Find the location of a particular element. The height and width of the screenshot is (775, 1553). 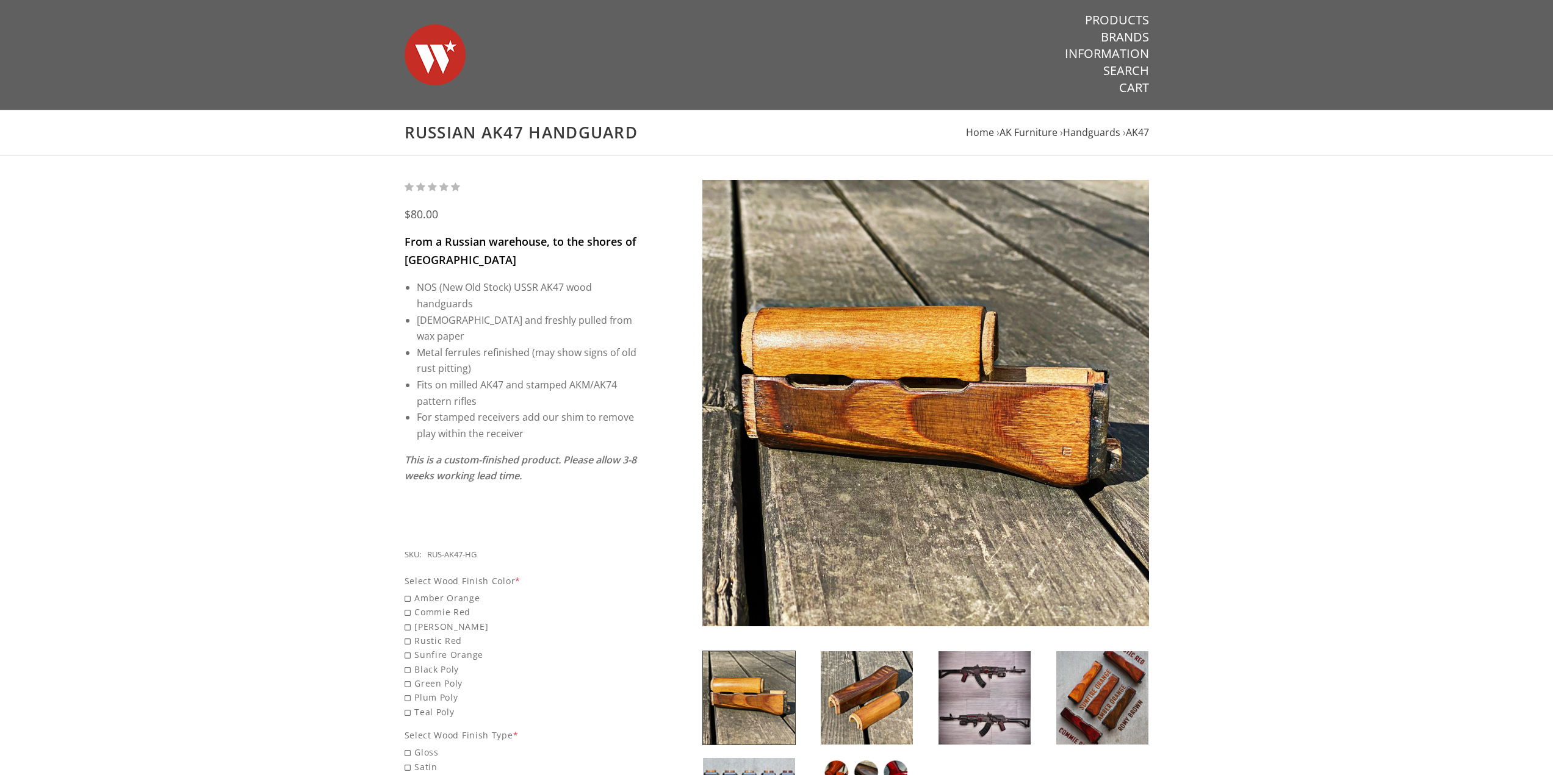

li: NOS (New Old Stock) USSR AK47 wood handguards is located at coordinates (527, 295).